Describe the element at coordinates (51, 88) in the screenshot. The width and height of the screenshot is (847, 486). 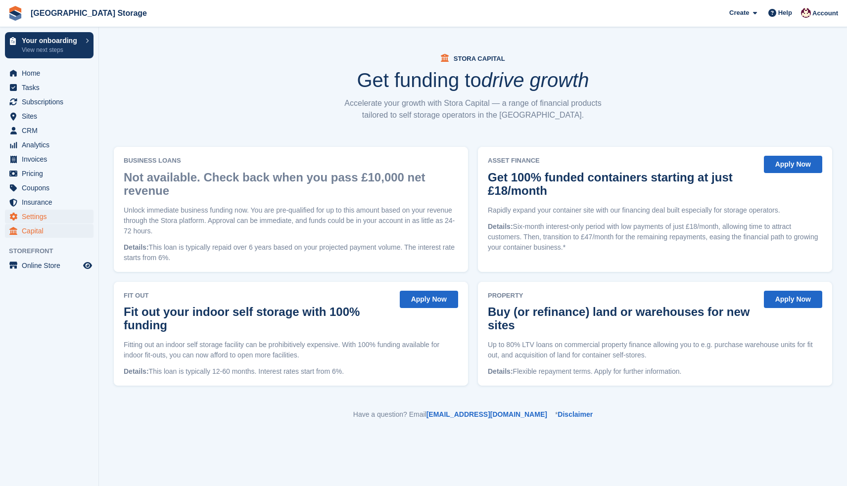
I see `span: Tasks` at that location.